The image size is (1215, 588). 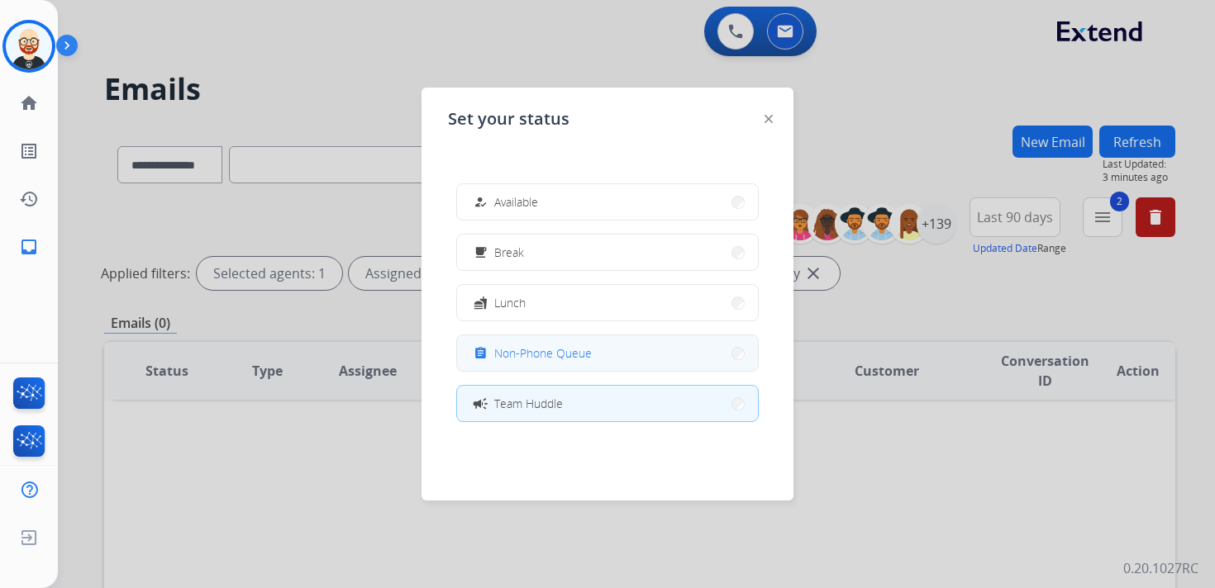 I want to click on span: Available, so click(x=516, y=202).